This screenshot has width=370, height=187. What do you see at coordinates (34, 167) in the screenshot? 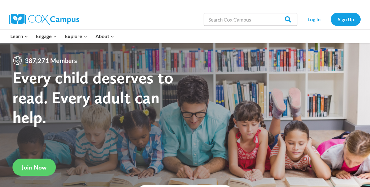
I see `a: Join Now` at bounding box center [34, 167].